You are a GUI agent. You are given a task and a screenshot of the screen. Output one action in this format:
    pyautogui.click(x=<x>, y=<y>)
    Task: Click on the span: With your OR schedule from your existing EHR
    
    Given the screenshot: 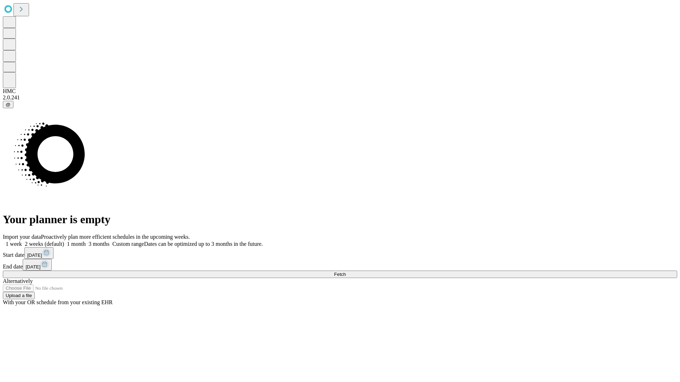 What is the action you would take?
    pyautogui.click(x=58, y=302)
    